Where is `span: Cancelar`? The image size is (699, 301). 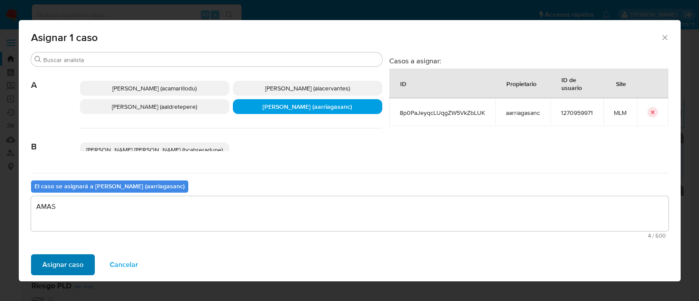 span: Cancelar is located at coordinates (124, 265).